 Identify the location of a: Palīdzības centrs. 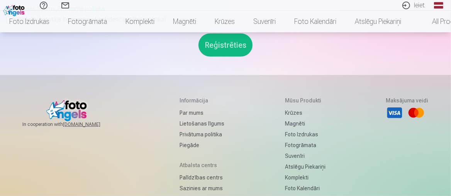
(202, 178).